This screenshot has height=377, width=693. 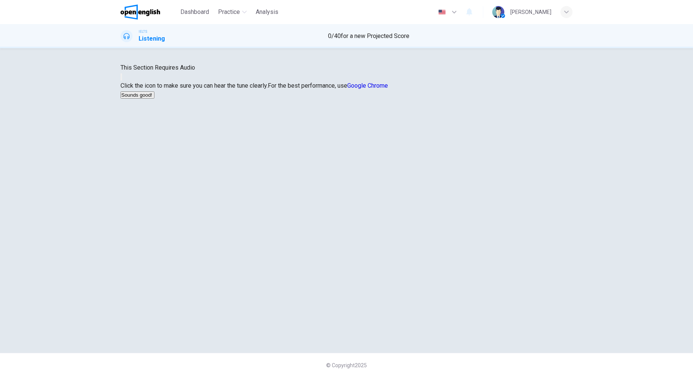 I want to click on span: This Section Requires Audio, so click(x=158, y=67).